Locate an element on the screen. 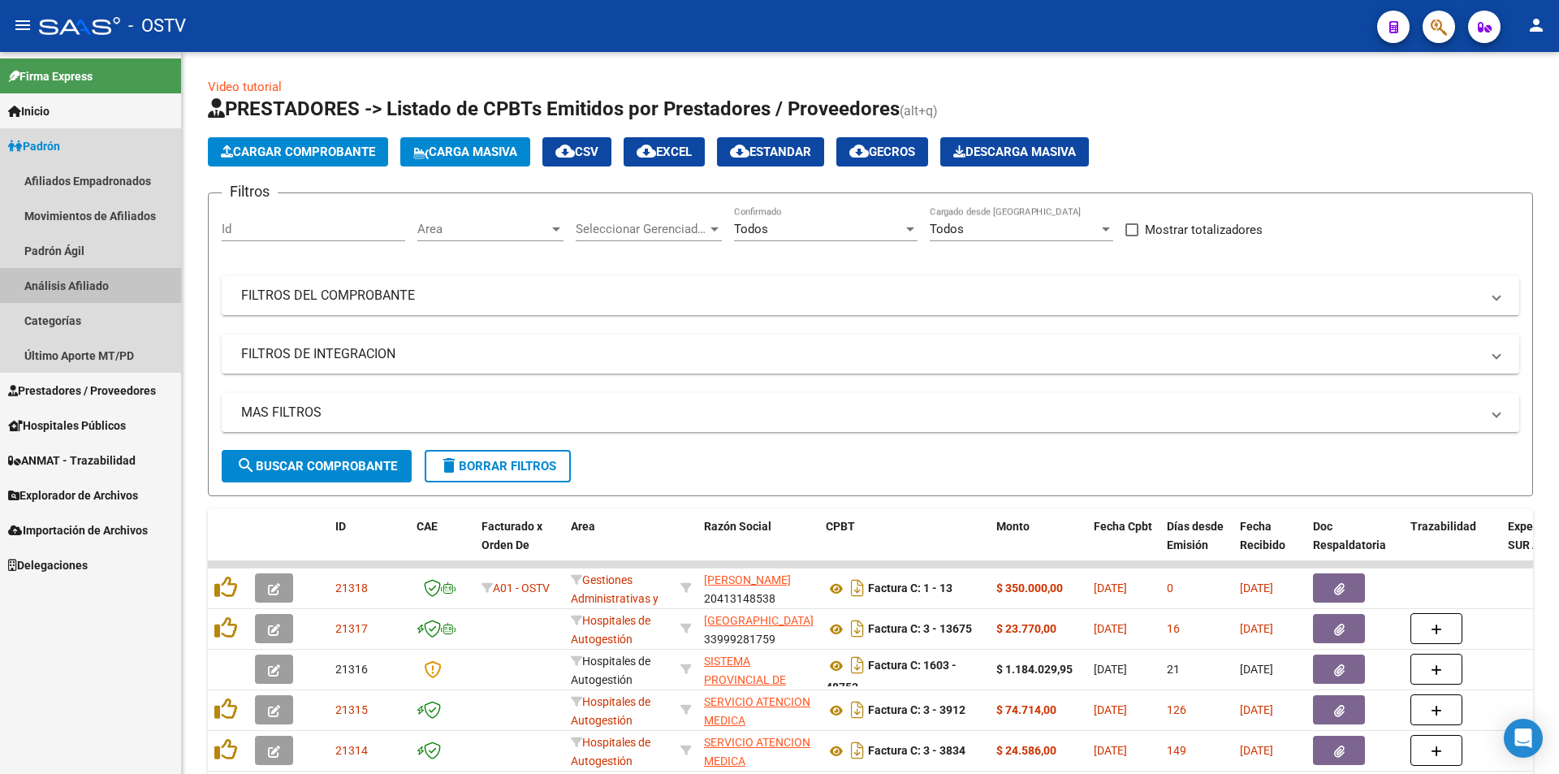 Image resolution: width=1559 pixels, height=774 pixels. span: 21318 is located at coordinates (352, 588).